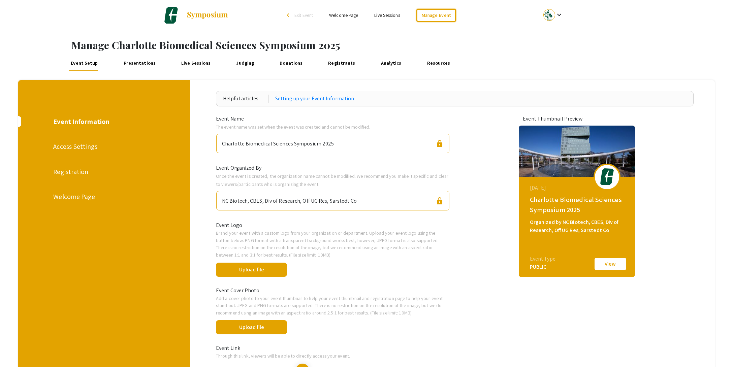 The height and width of the screenshot is (367, 733). Describe the element at coordinates (291, 63) in the screenshot. I see `a: Donations` at that location.